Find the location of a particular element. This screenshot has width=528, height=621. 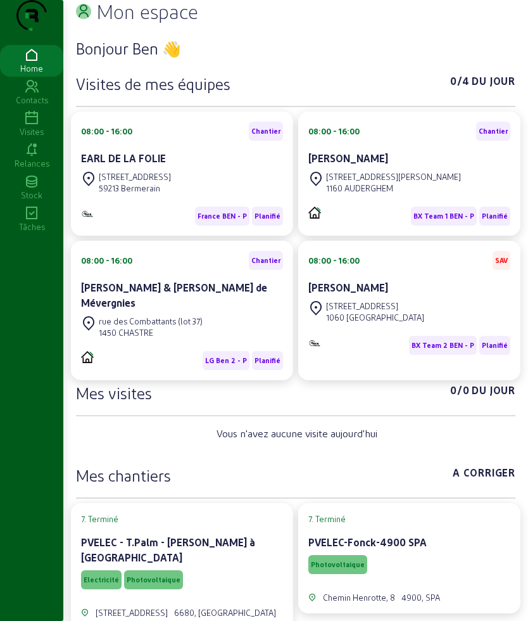

div: 1160 AUDERGHEM is located at coordinates (393, 188).